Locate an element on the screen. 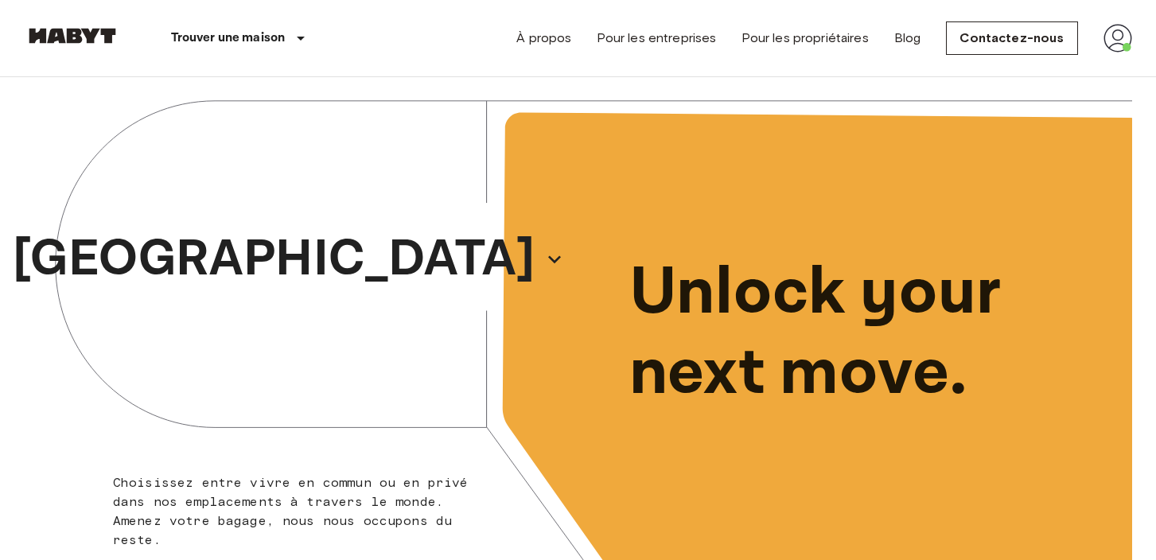 This screenshot has width=1156, height=560. img: Habyt is located at coordinates (72, 36).